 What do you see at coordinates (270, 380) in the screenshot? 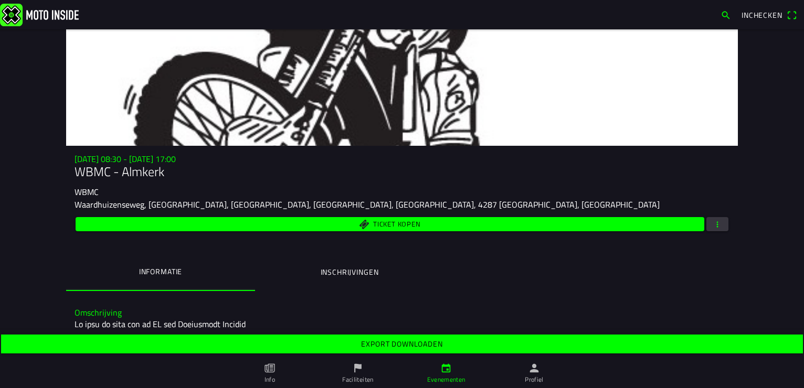
I see `ion-label: Info` at bounding box center [270, 380].